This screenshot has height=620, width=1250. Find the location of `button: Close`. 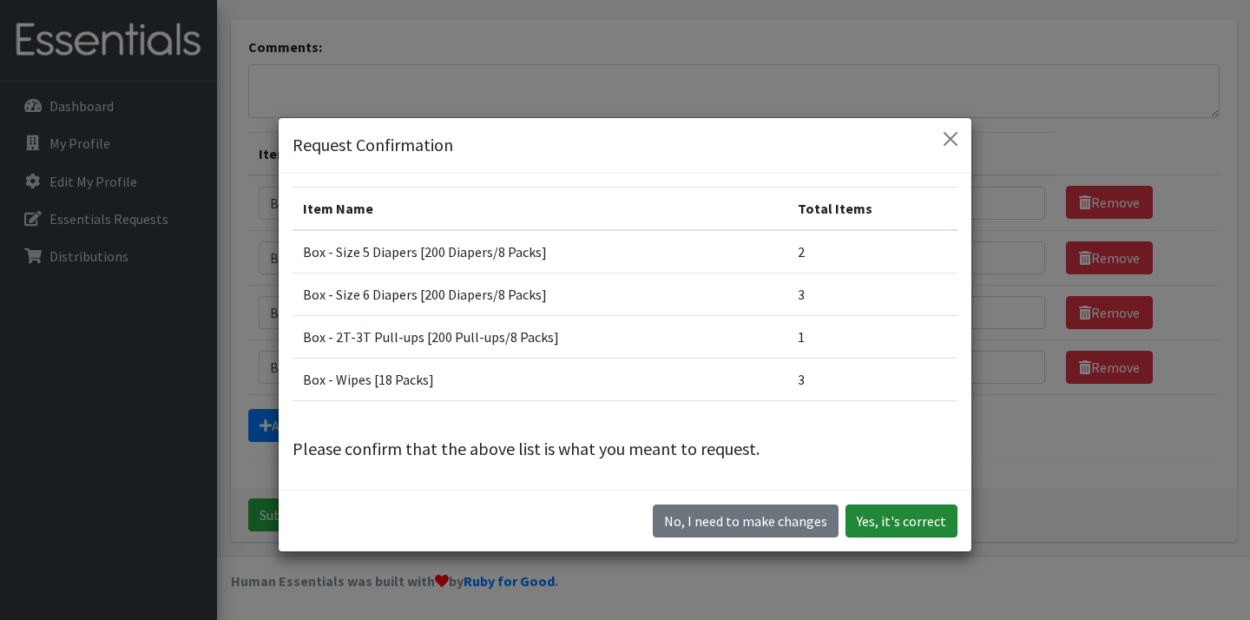

button: Close is located at coordinates (950, 139).